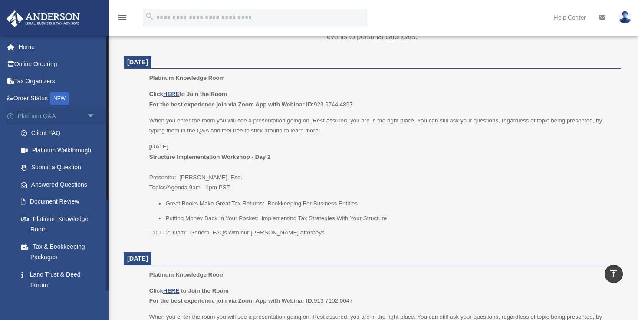 The height and width of the screenshot is (320, 638). Describe the element at coordinates (382, 125) in the screenshot. I see `p: When you enter the room you will see a presentation going on. Rest assured, you are in the right ...` at that location.